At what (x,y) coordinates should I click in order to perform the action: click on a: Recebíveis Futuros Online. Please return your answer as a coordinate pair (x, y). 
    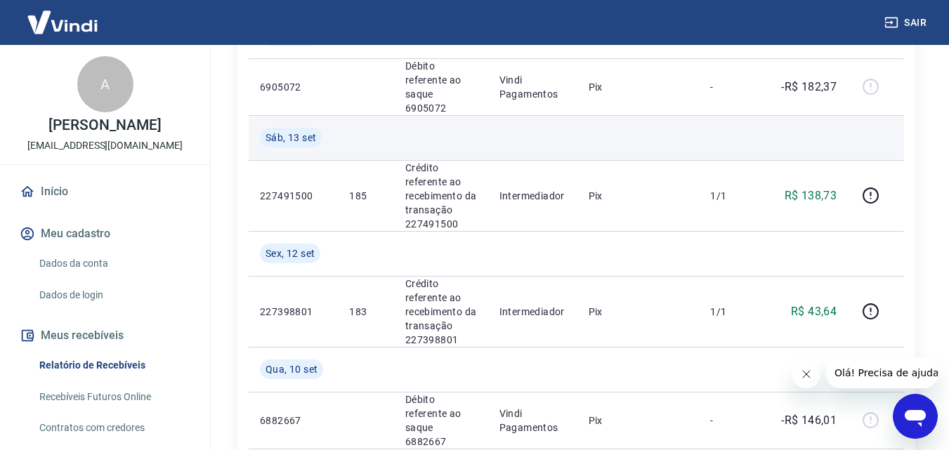
    Looking at the image, I should click on (113, 397).